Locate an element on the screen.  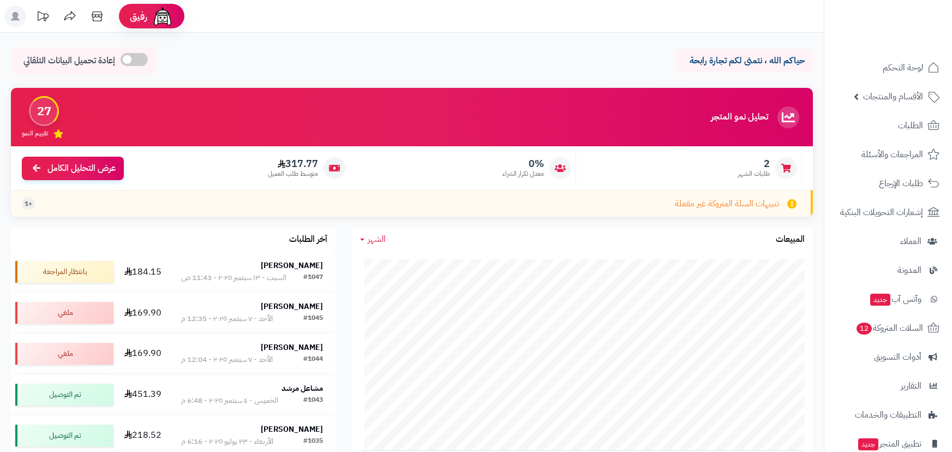
span: الأقسام والمنتجات is located at coordinates (893, 97).